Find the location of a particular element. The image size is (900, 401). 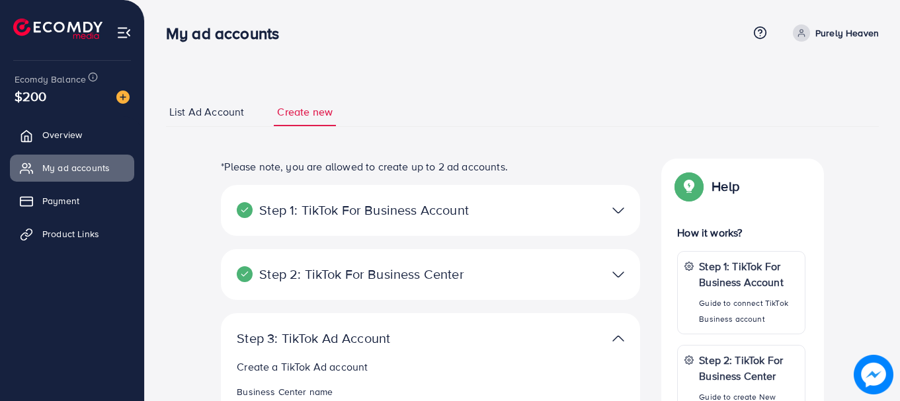

span: List Ad Account is located at coordinates (206, 112).